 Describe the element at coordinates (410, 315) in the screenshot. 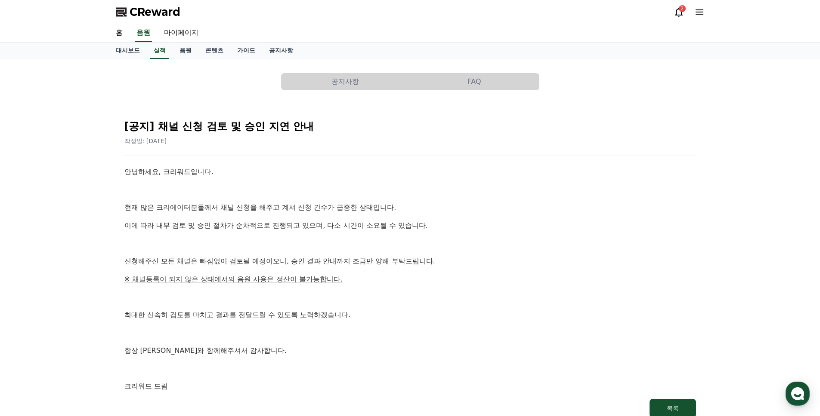

I see `p: 최대한 신속히 검토를 마치고 결과를 전달드릴 수 있도록 노력하겠습니다.` at that location.